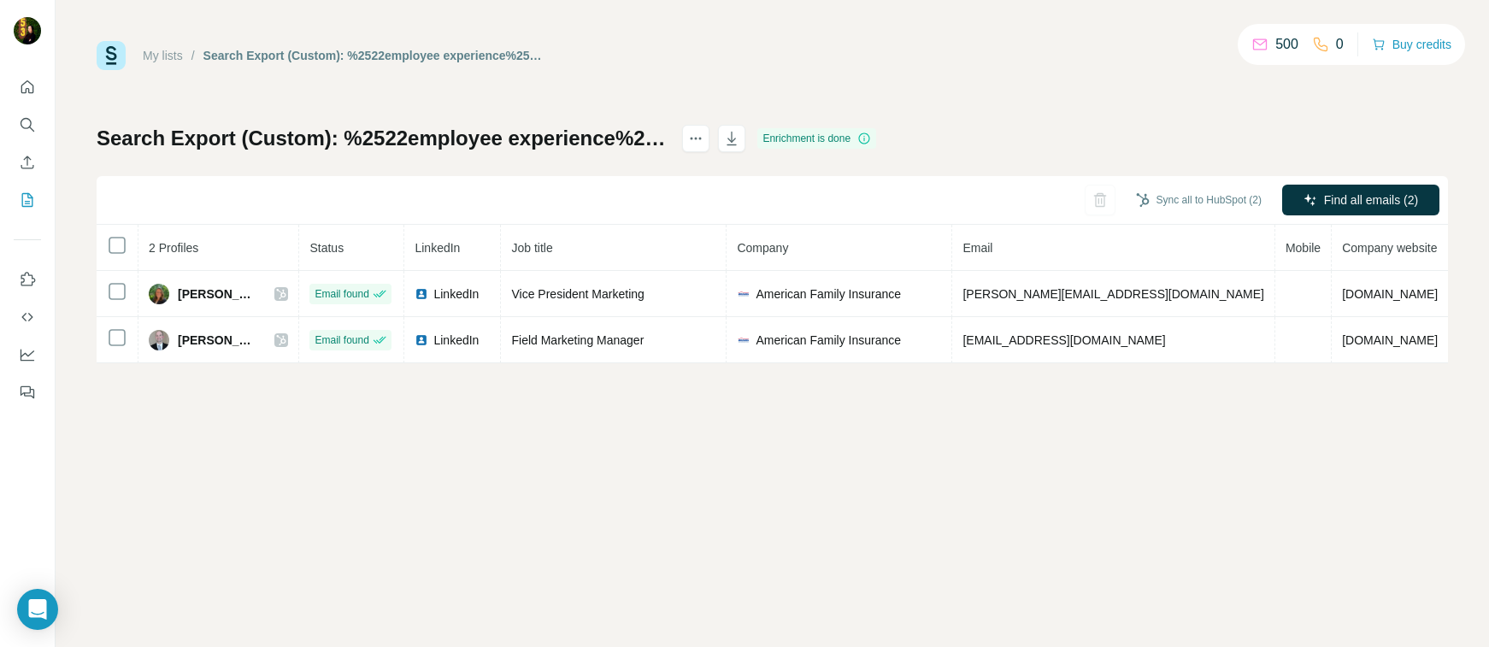 The width and height of the screenshot is (1489, 647). What do you see at coordinates (27, 355) in the screenshot?
I see `button: Dashboard` at bounding box center [27, 355].